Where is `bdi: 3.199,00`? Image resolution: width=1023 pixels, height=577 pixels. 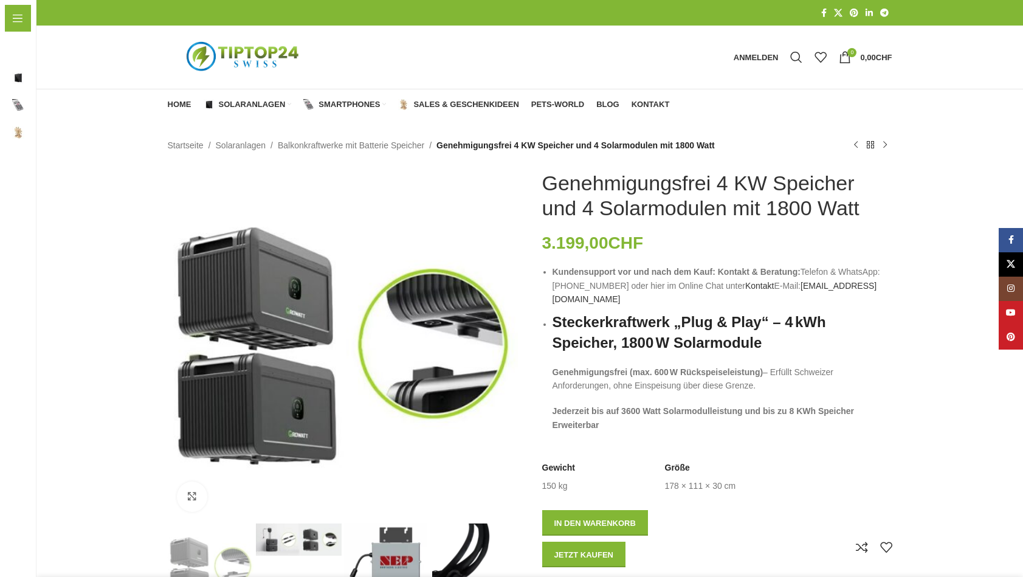 bdi: 3.199,00 is located at coordinates (593, 243).